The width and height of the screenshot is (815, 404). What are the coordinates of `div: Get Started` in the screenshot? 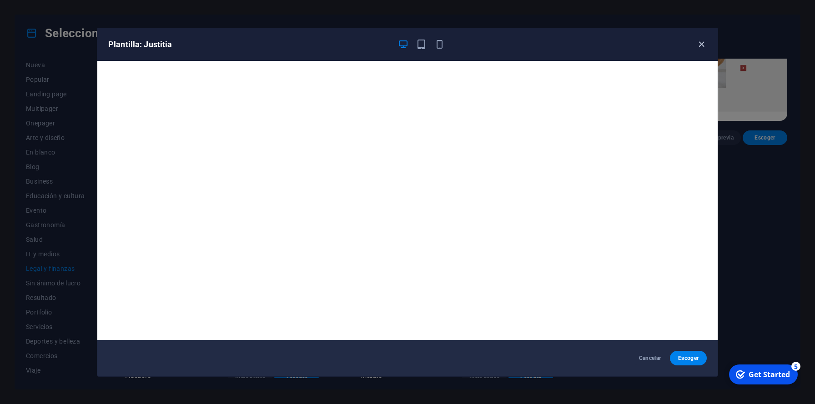 It's located at (45, 14).